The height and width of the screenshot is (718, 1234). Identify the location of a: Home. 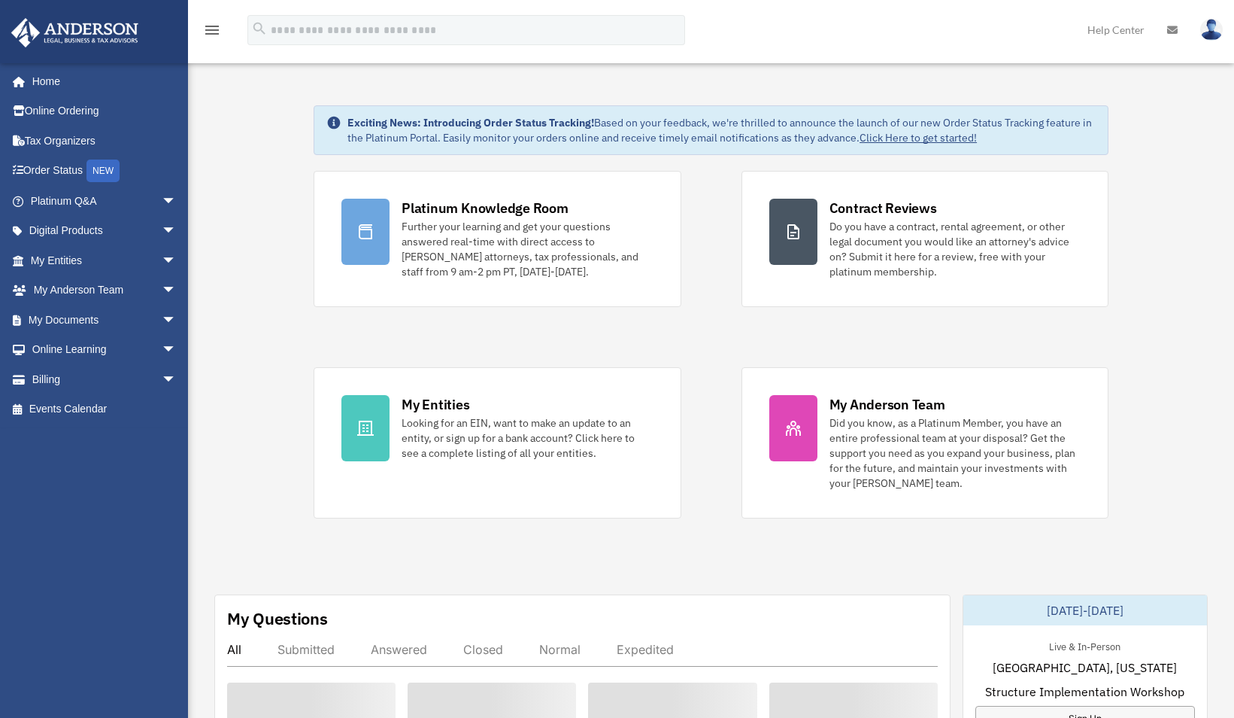
(101, 81).